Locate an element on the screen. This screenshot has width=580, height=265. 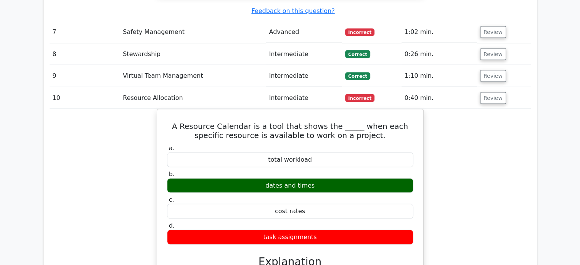
h5: A Resource Calendar is a tool that shows the _____ when each specific resource is available to wo... is located at coordinates (290, 131).